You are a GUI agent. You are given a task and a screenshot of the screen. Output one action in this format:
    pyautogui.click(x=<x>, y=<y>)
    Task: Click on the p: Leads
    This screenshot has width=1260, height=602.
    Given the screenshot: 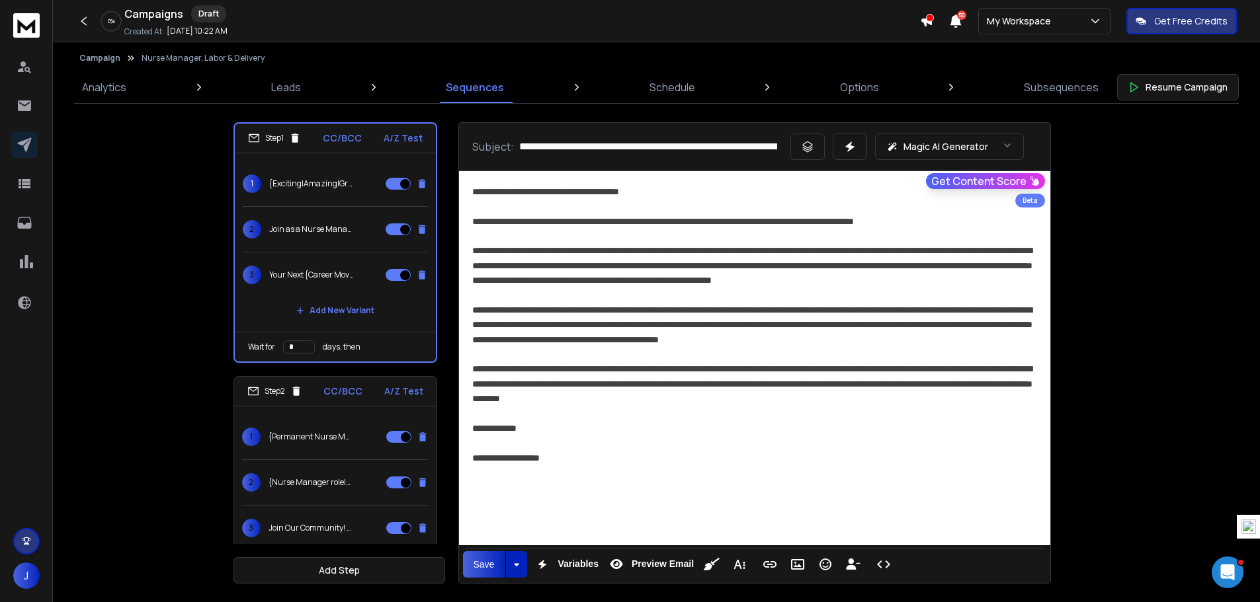 What is the action you would take?
    pyautogui.click(x=286, y=87)
    